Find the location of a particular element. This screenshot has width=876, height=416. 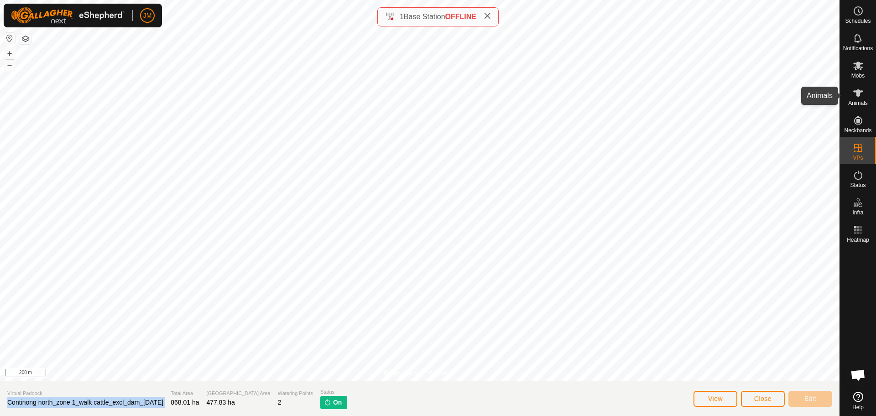

span: Watering Points is located at coordinates (295, 393).